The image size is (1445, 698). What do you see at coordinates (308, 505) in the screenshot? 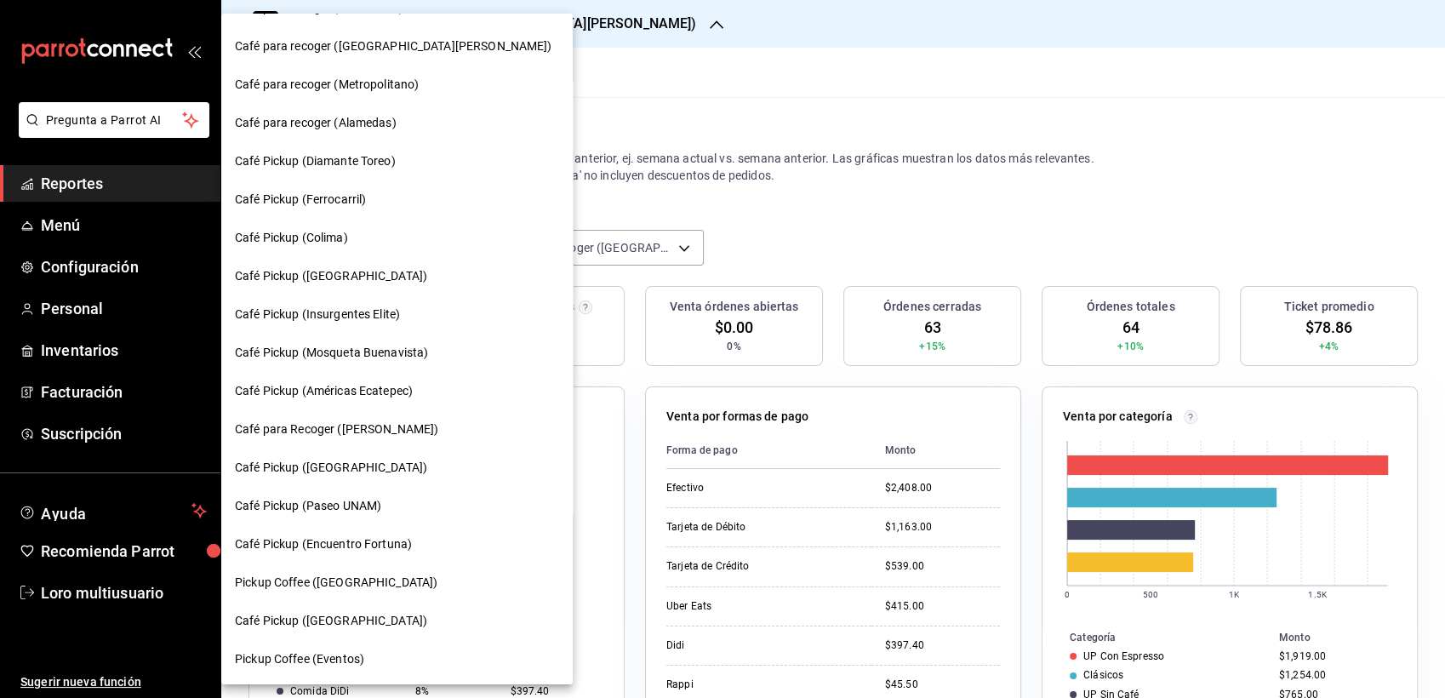
I see `span: Café Pickup (Paseo UNAM)` at bounding box center [308, 505].